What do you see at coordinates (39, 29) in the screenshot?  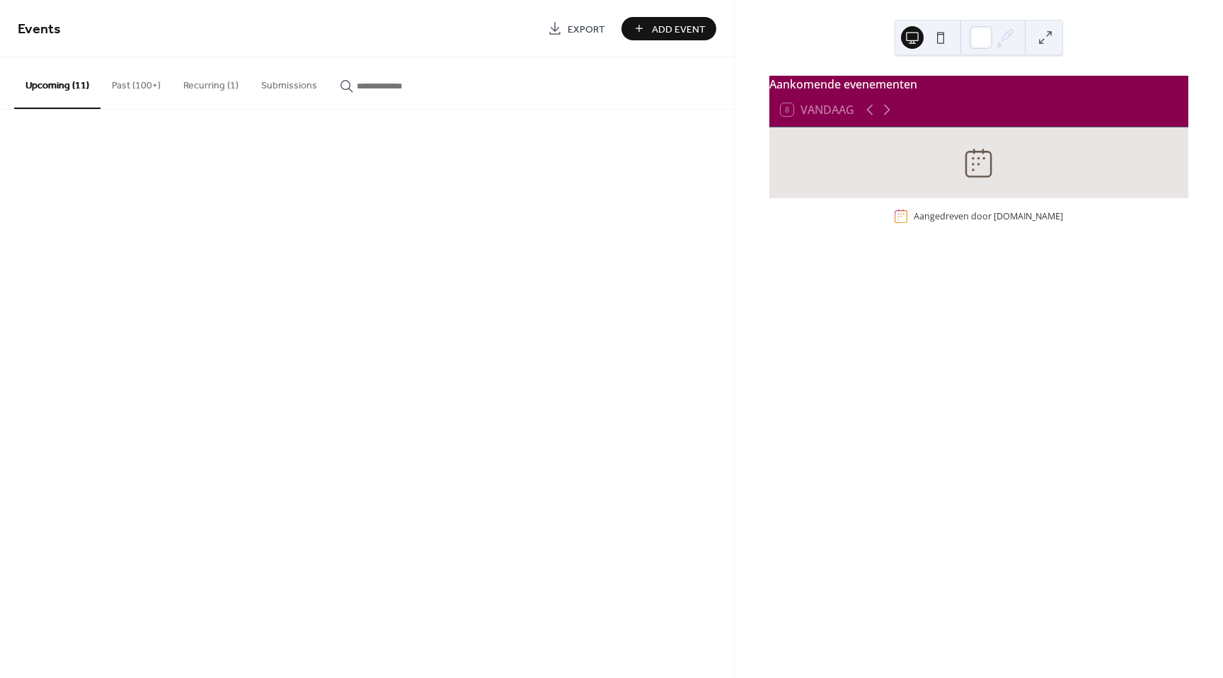 I see `span: Events` at bounding box center [39, 29].